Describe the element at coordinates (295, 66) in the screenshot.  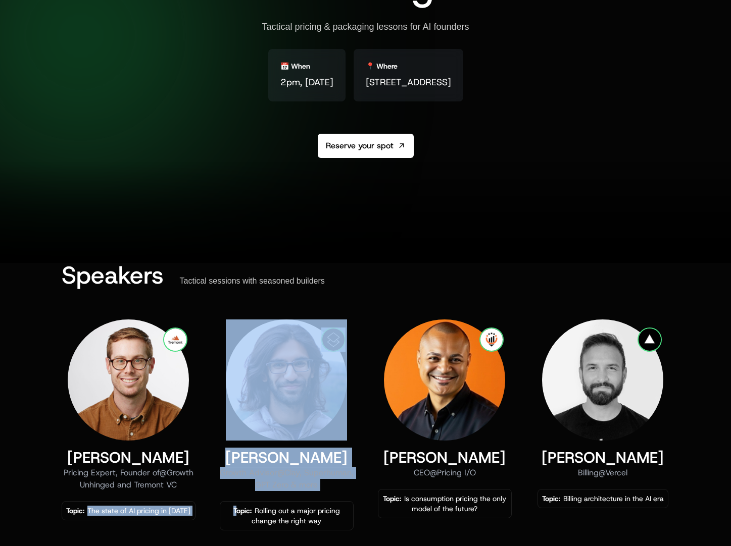
I see `div: 📅 When` at that location.